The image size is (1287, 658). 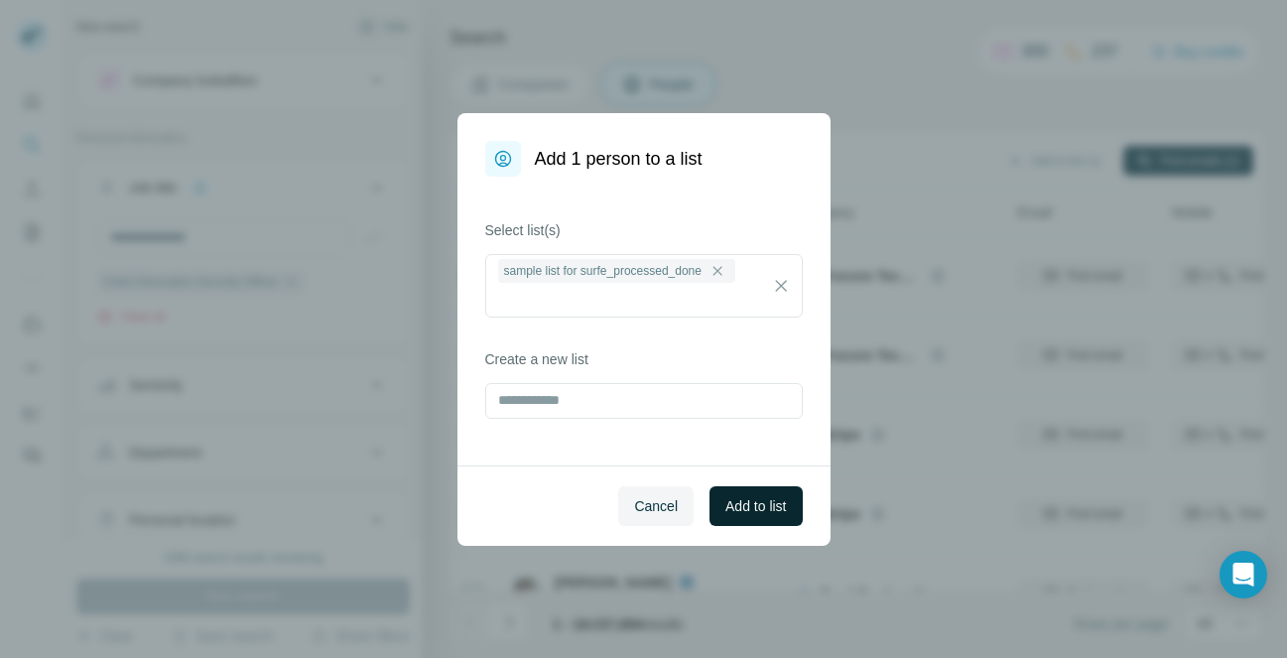 I want to click on span: Add to list, so click(x=755, y=506).